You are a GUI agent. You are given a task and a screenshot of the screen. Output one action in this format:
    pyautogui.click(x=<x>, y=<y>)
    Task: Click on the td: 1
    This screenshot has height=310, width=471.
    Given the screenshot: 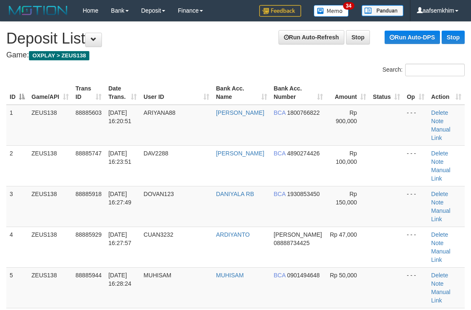 What is the action you would take?
    pyautogui.click(x=17, y=125)
    